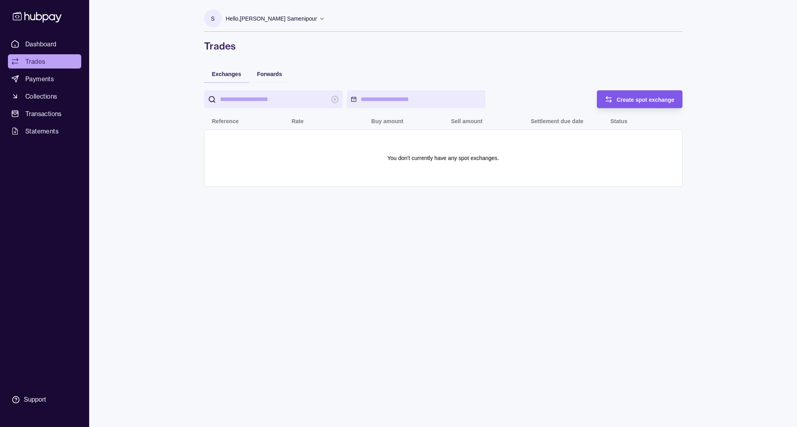 The height and width of the screenshot is (427, 797). What do you see at coordinates (42, 131) in the screenshot?
I see `span: Statements` at bounding box center [42, 131].